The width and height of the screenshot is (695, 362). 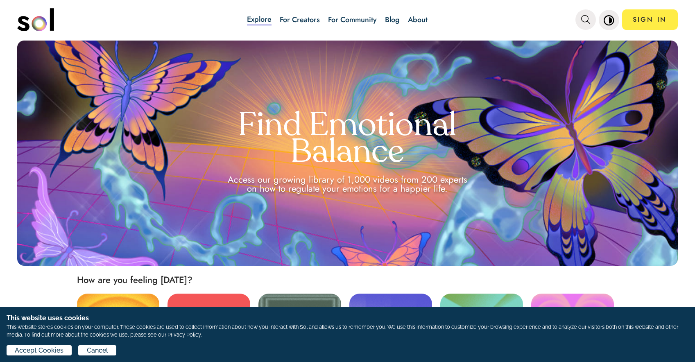 What do you see at coordinates (347, 184) in the screenshot?
I see `div: Access our growing library of 1,000 videos from 200 experts on how to regulate your emotions for ...` at bounding box center [347, 184].